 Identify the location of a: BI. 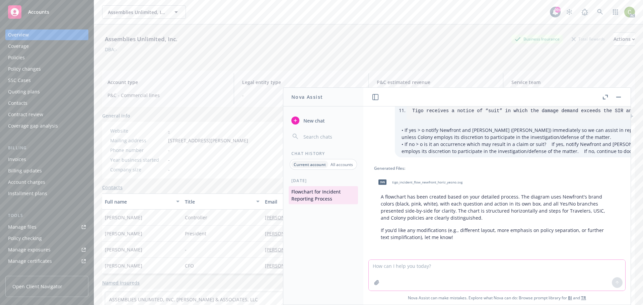
(570, 298).